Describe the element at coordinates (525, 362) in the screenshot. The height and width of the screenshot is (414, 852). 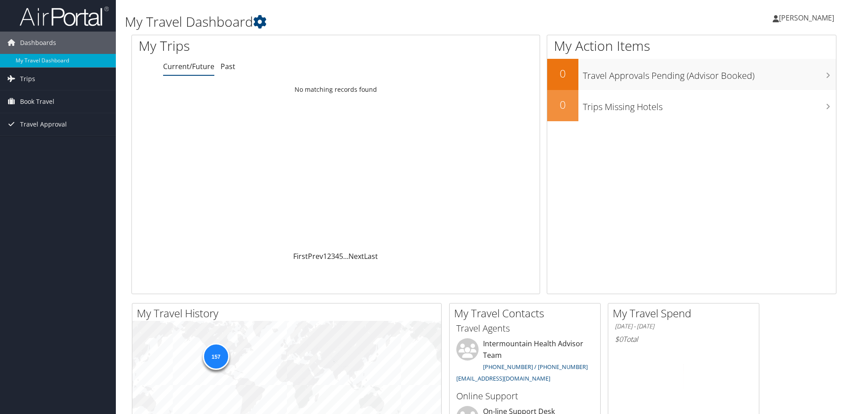
I see `li: Intermountain Health Advisor Team` at that location.